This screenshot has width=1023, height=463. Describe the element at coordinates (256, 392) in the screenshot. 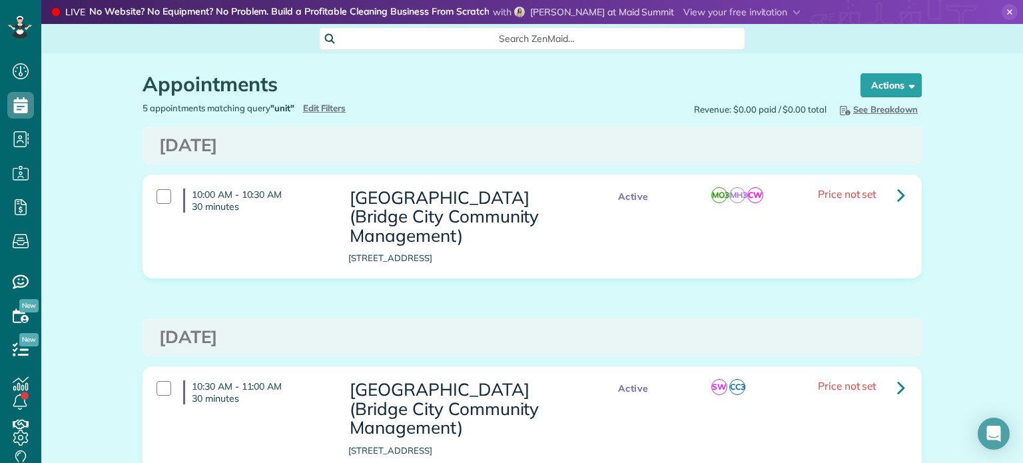

I see `h4: 10:30 AM - 11:00 AM` at that location.